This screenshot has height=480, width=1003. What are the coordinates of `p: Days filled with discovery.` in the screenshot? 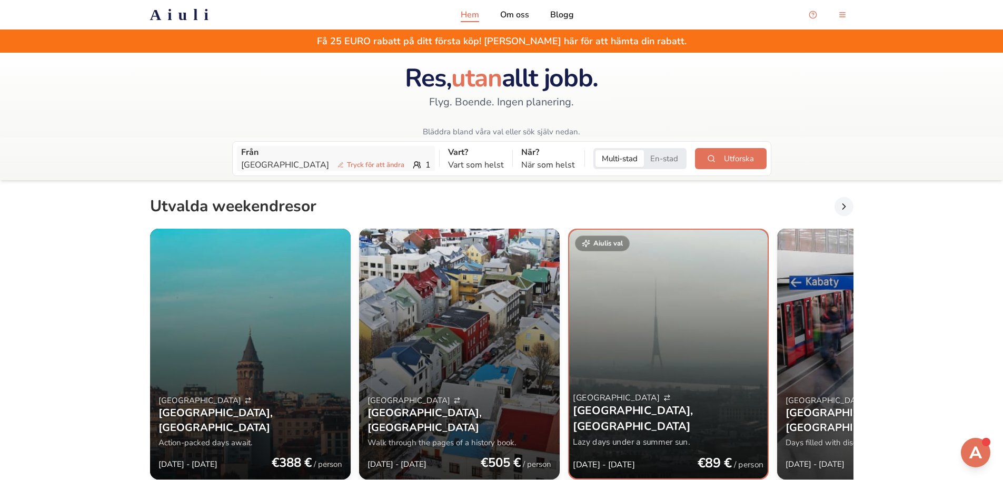 It's located at (877, 442).